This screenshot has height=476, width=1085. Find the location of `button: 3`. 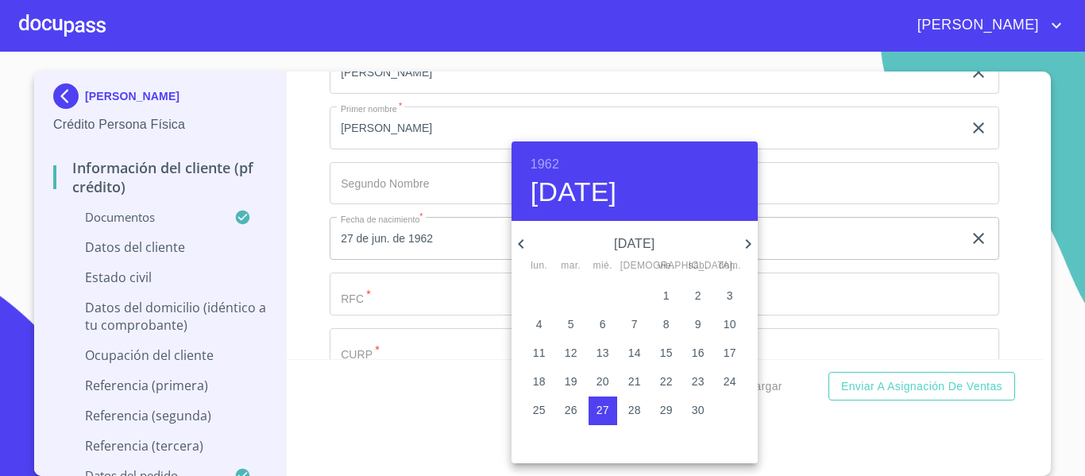

button: 3 is located at coordinates (730, 296).